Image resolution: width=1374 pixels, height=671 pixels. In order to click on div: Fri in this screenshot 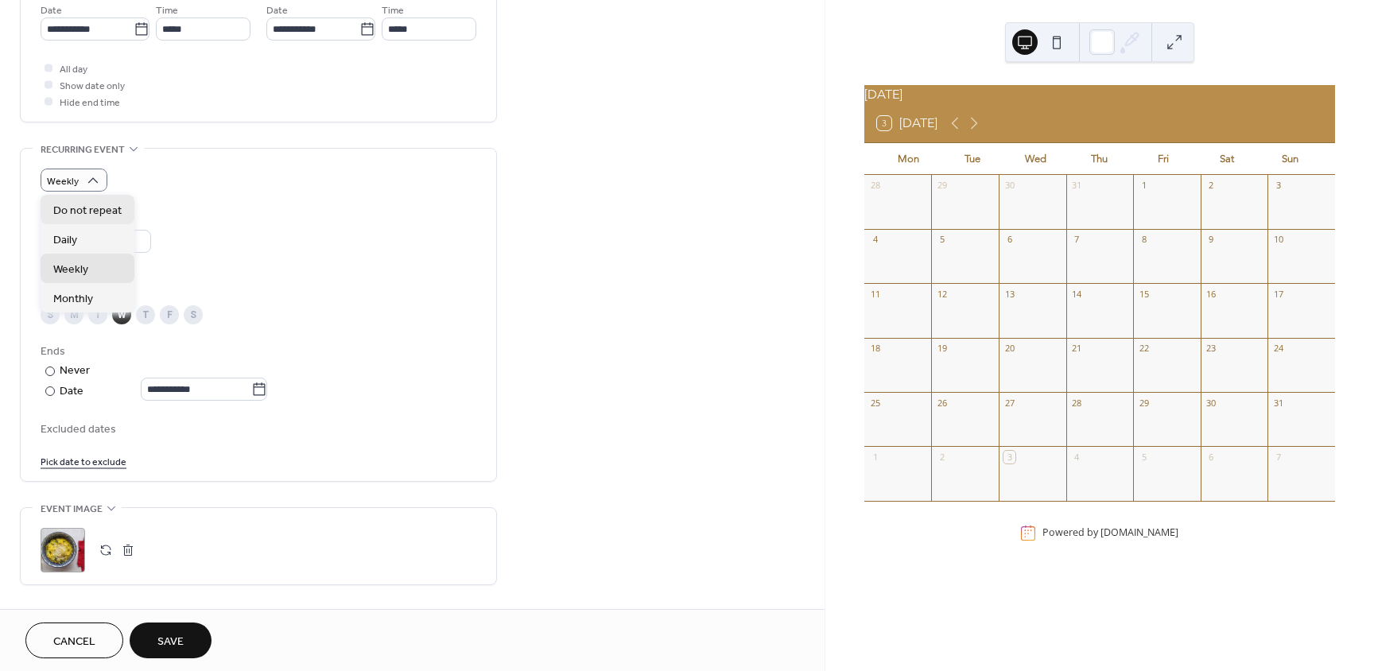, I will do `click(1163, 159)`.